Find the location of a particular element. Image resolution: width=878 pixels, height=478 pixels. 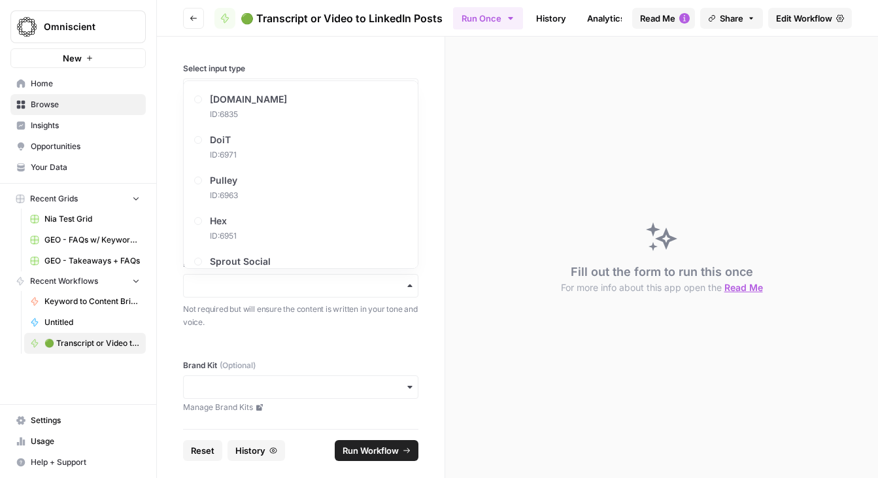

span: Help + Support is located at coordinates (85, 462).